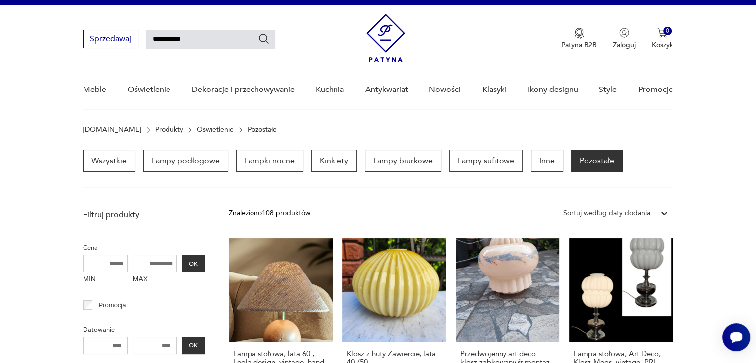 This screenshot has width=756, height=363. I want to click on a: Style, so click(608, 90).